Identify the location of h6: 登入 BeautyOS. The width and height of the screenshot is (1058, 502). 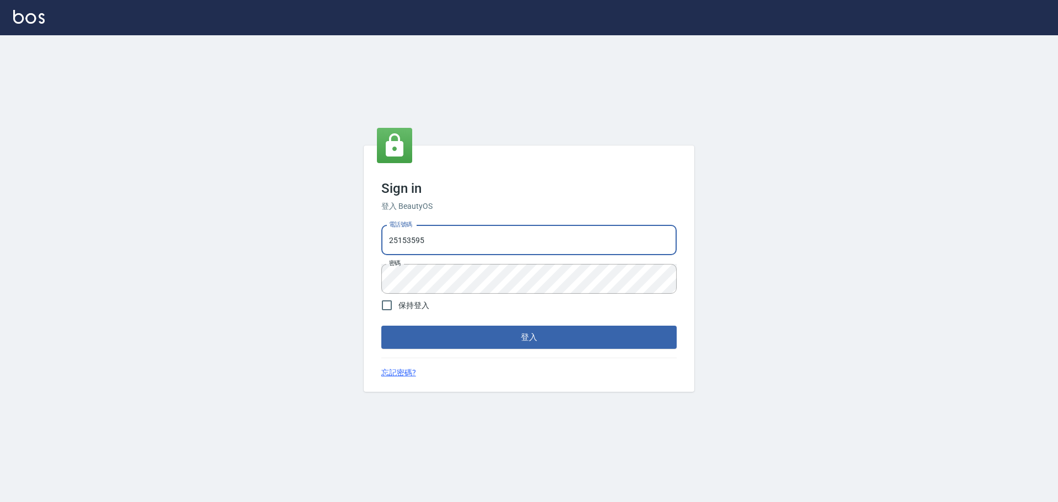
(529, 206).